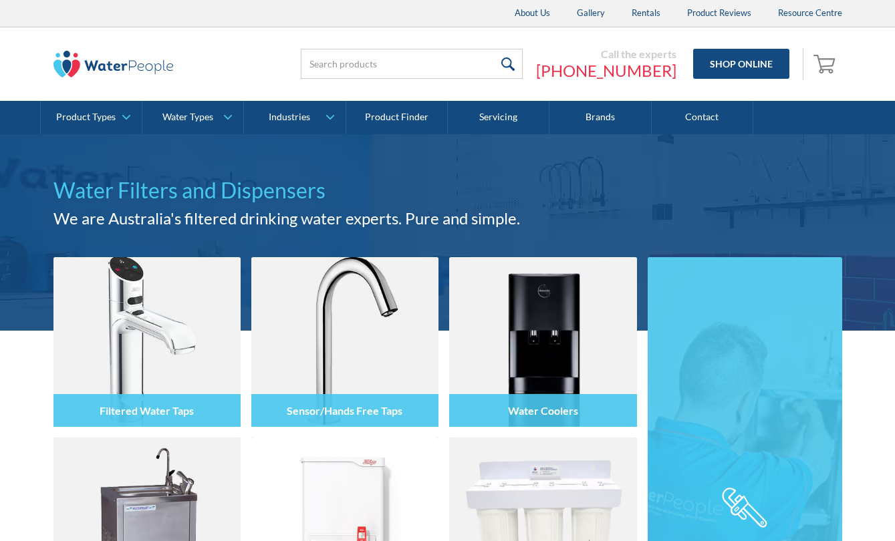 The image size is (895, 541). I want to click on img: Water Coolers, so click(543, 342).